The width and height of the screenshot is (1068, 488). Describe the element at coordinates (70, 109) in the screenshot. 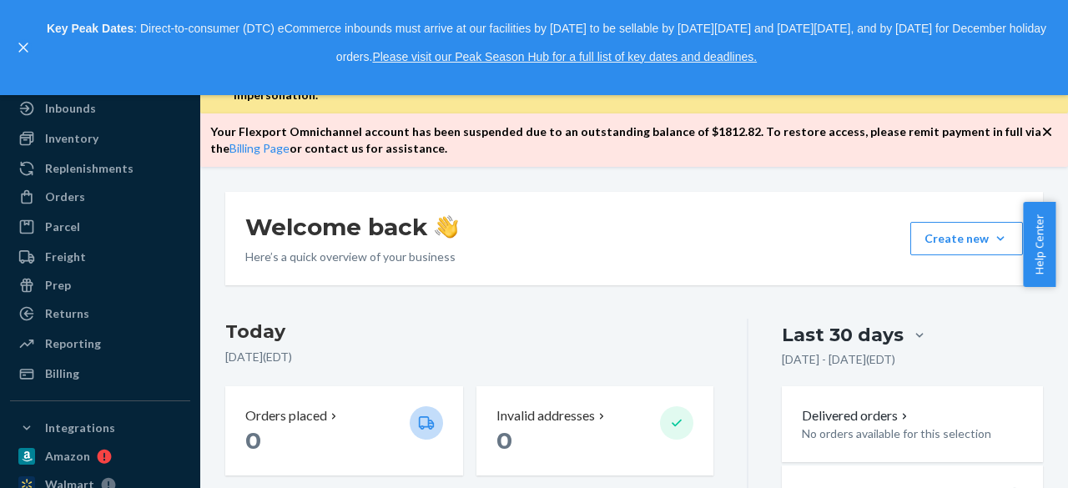

I see `div: Inbounds` at that location.